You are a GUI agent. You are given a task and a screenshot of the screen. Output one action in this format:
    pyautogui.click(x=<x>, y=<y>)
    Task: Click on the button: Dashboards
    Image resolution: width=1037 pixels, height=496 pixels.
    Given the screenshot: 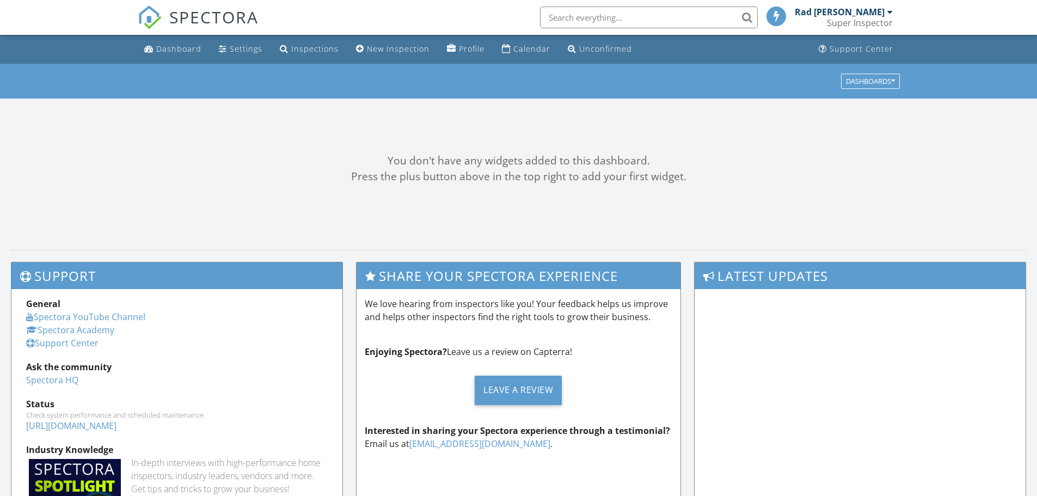 What is the action you would take?
    pyautogui.click(x=870, y=81)
    